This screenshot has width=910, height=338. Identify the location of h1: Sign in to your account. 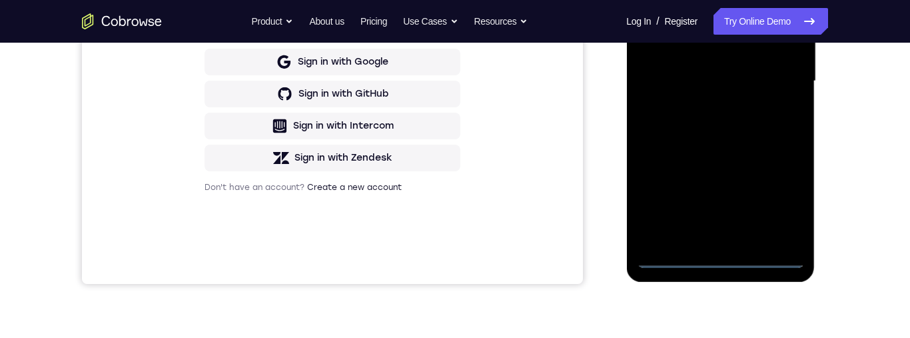
(251, 101).